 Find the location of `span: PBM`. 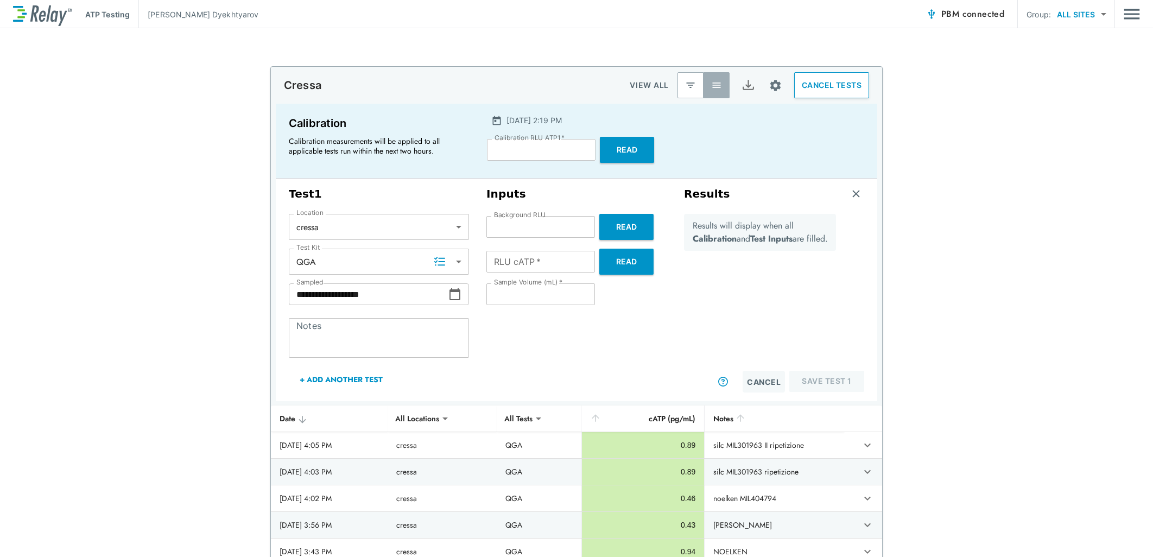

span: PBM is located at coordinates (973, 14).